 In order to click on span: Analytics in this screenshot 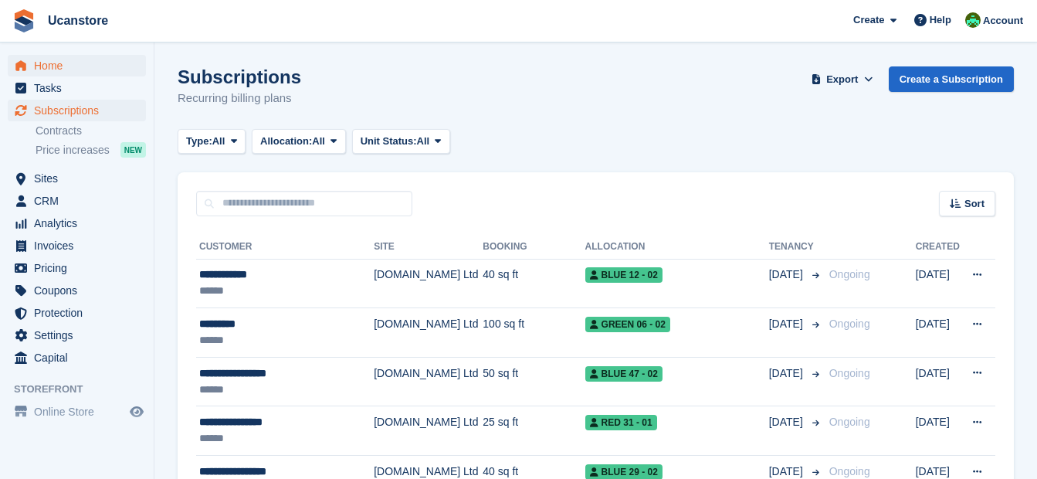, I will do `click(80, 223)`.